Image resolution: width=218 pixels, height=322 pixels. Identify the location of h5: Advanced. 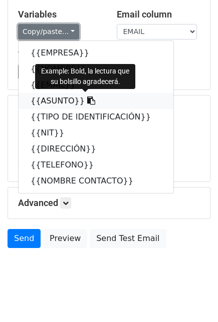
(109, 203).